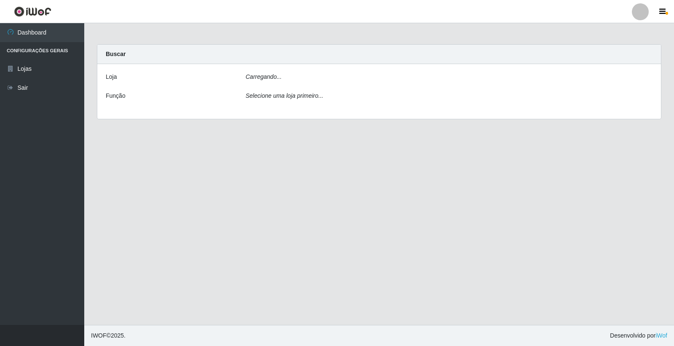  What do you see at coordinates (115, 54) in the screenshot?
I see `strong: Buscar` at bounding box center [115, 54].